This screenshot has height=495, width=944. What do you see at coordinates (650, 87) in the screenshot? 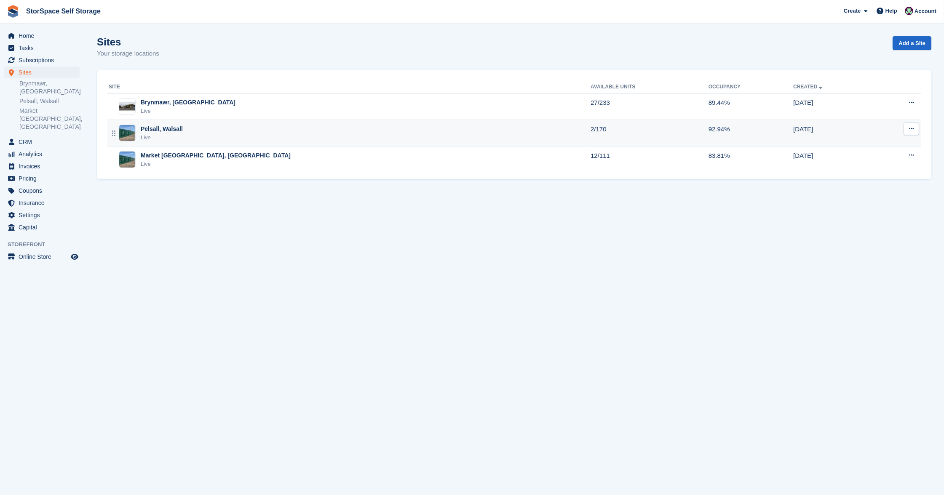
I see `th: Available Units` at bounding box center [650, 87].